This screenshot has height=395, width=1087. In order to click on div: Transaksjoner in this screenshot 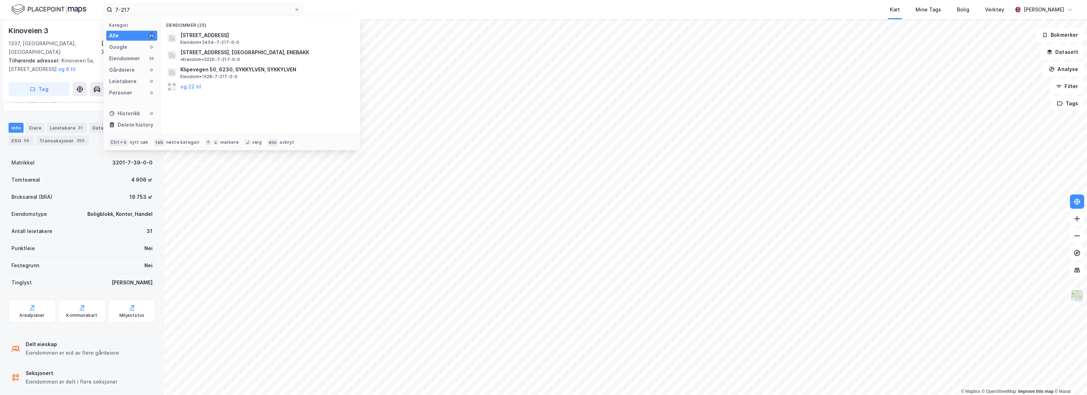, I will do `click(62, 140)`.